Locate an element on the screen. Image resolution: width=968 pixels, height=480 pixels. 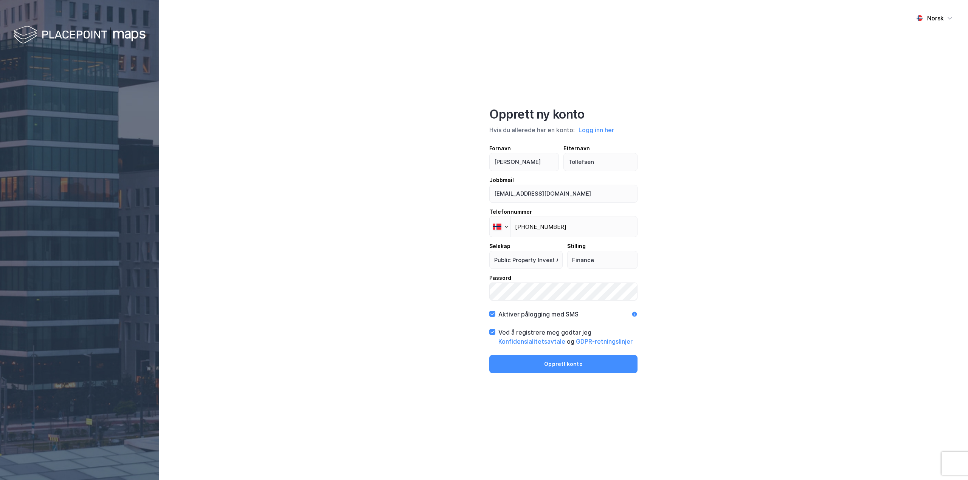
img: logo-white.f07954bde2210d2a523dddb988cd2aa7.svg is located at coordinates (79, 35).